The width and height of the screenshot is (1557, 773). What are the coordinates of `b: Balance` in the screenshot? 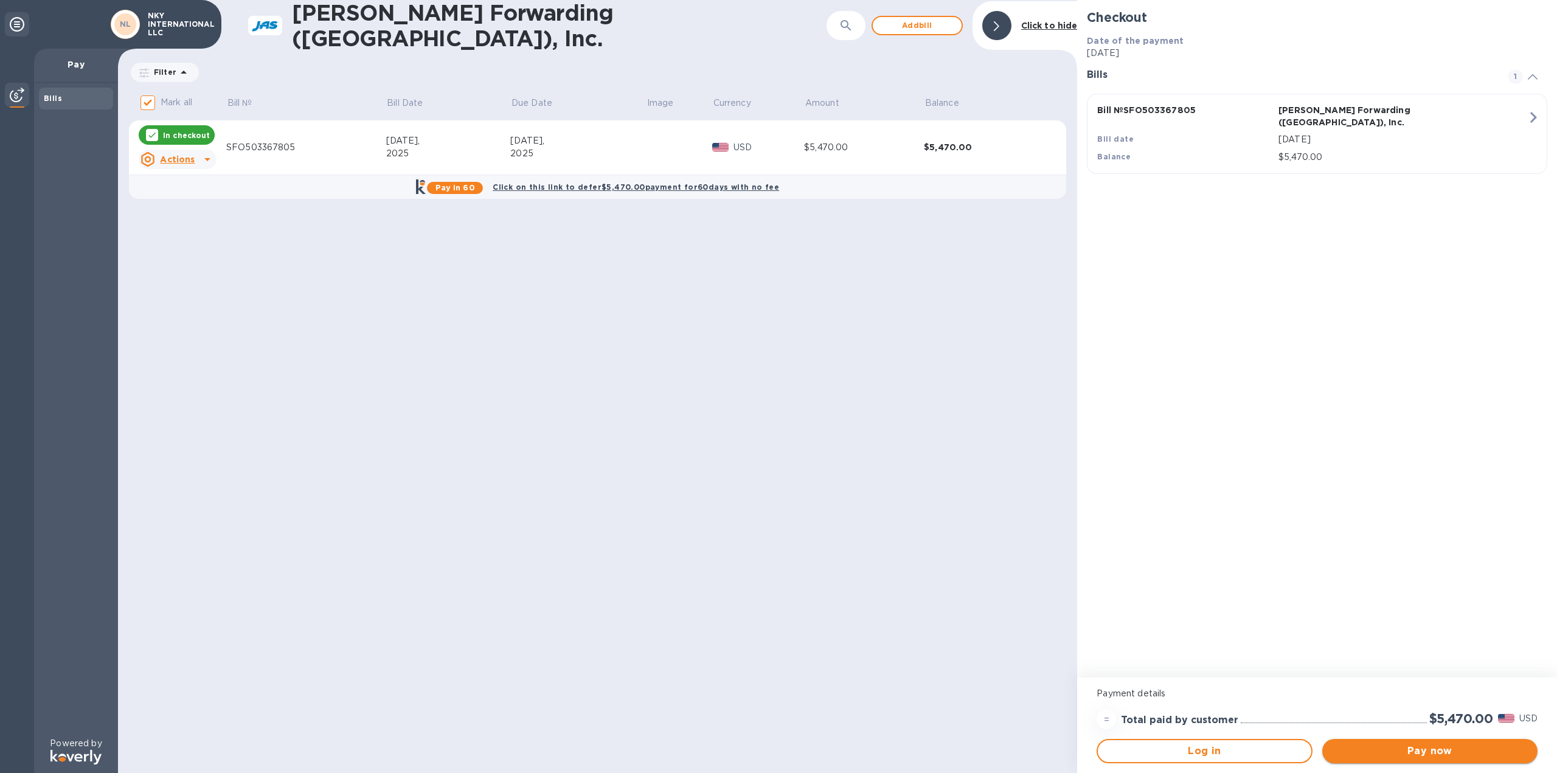 It's located at (1113, 156).